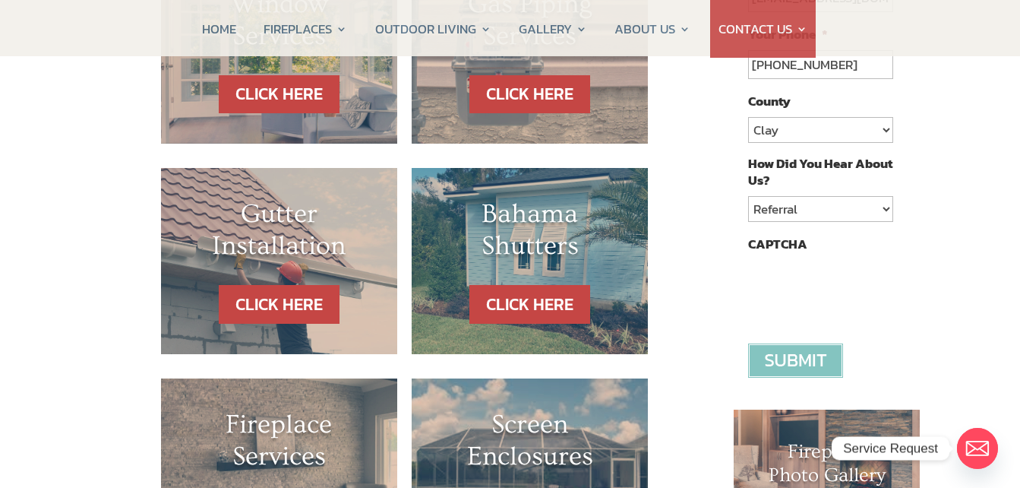  I want to click on label: CAPTCHA, so click(778, 244).